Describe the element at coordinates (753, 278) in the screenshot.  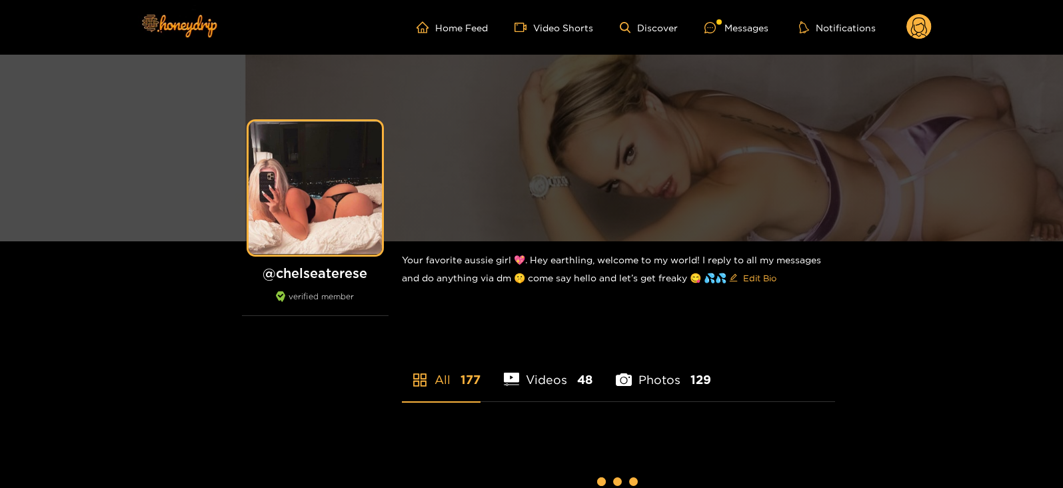
I see `button: editEdit Bio` at that location.